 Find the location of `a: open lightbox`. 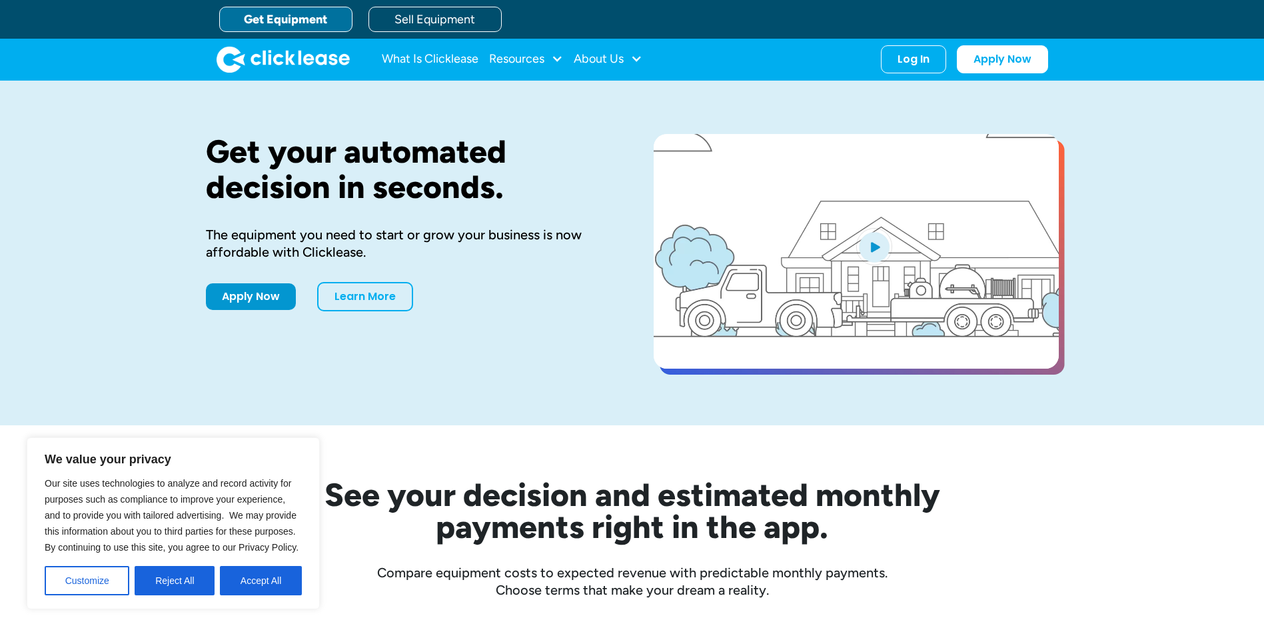

a: open lightbox is located at coordinates (856, 251).